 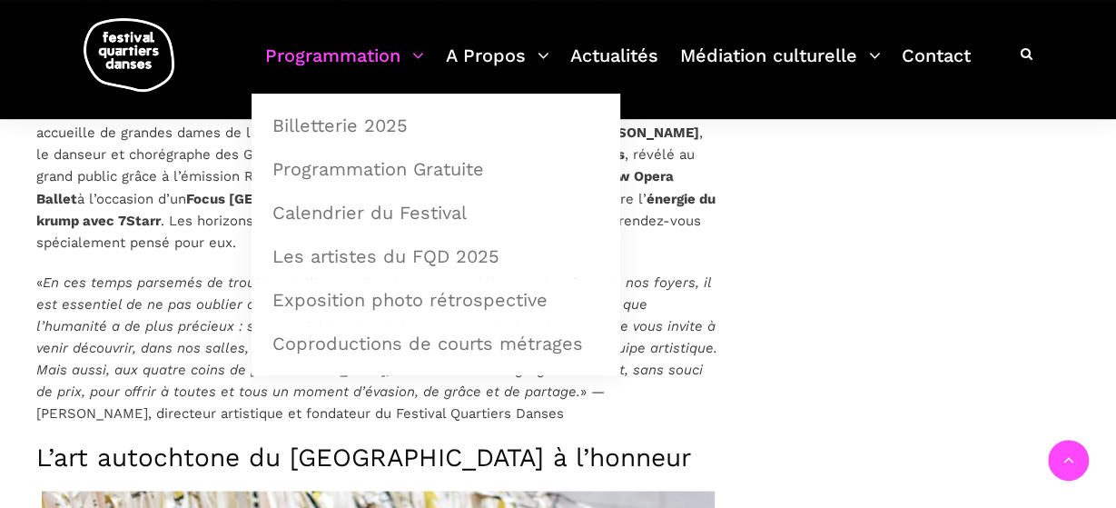 What do you see at coordinates (936, 66) in the screenshot?
I see `a: Contact` at bounding box center [936, 66].